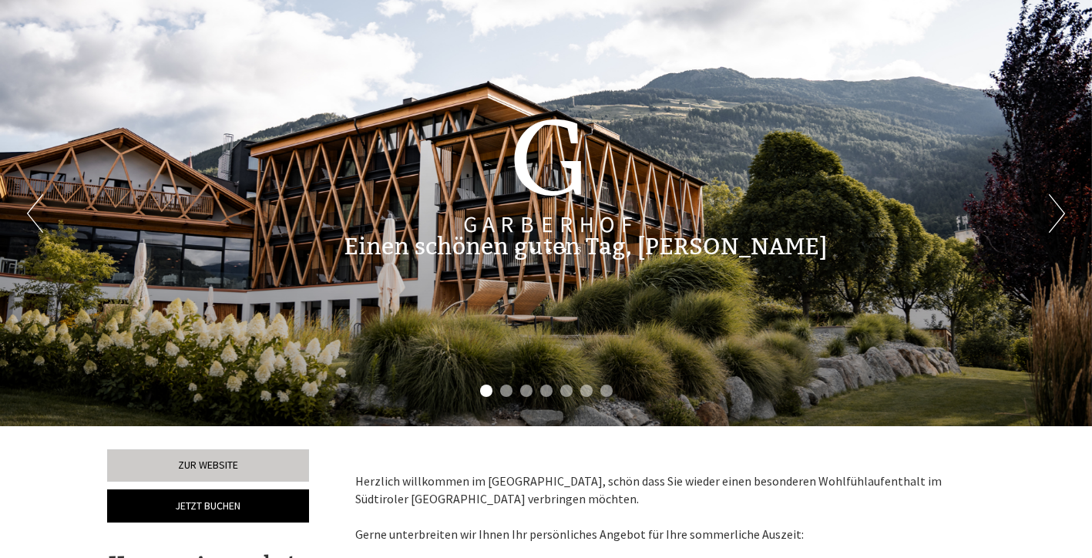 The width and height of the screenshot is (1092, 558). I want to click on a: Jetzt buchen, so click(208, 505).